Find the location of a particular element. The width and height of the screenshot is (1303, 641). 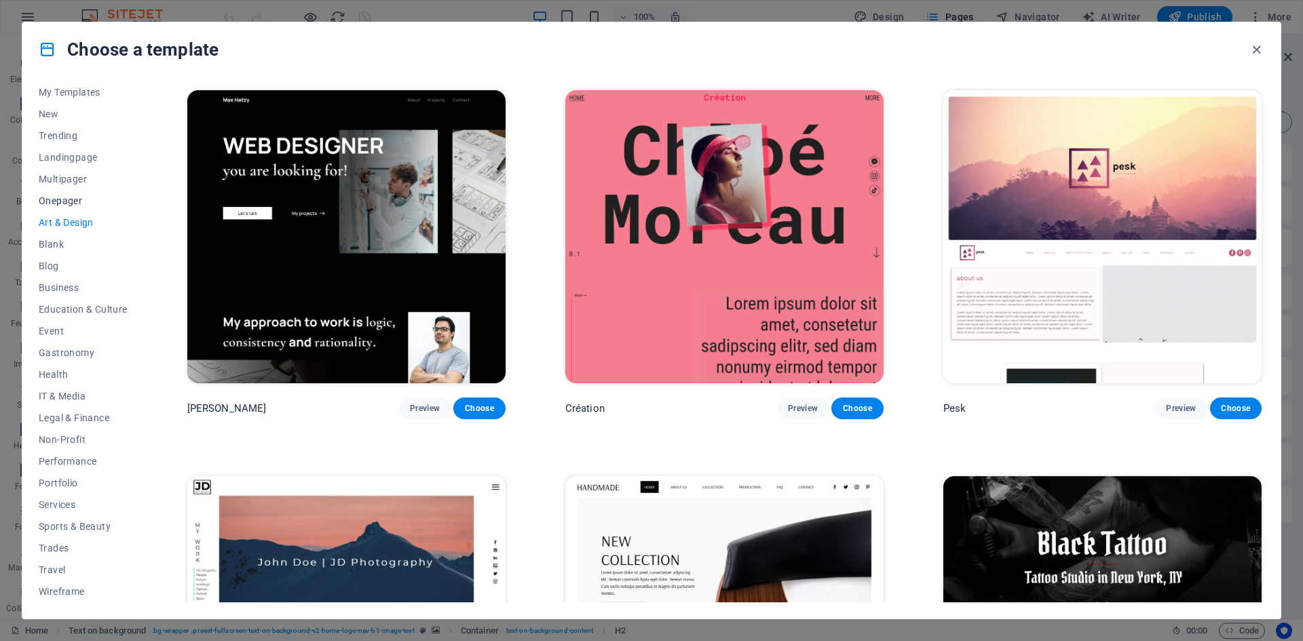

span: Legal & Finance is located at coordinates (83, 418).